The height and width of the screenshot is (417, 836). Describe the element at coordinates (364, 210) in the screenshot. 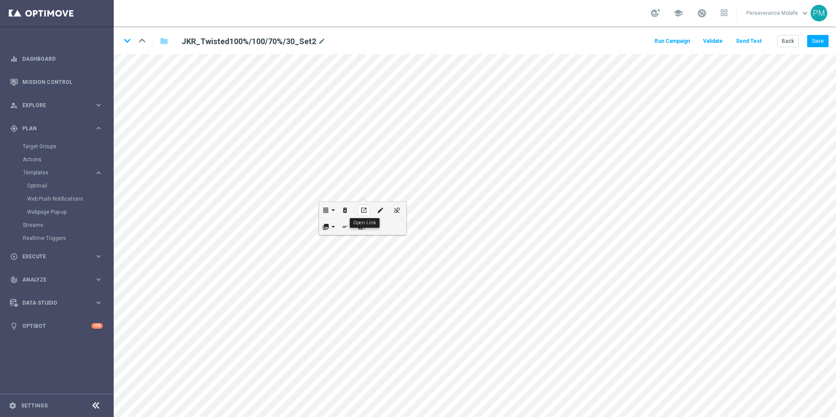

I see `button: Open Link` at that location.